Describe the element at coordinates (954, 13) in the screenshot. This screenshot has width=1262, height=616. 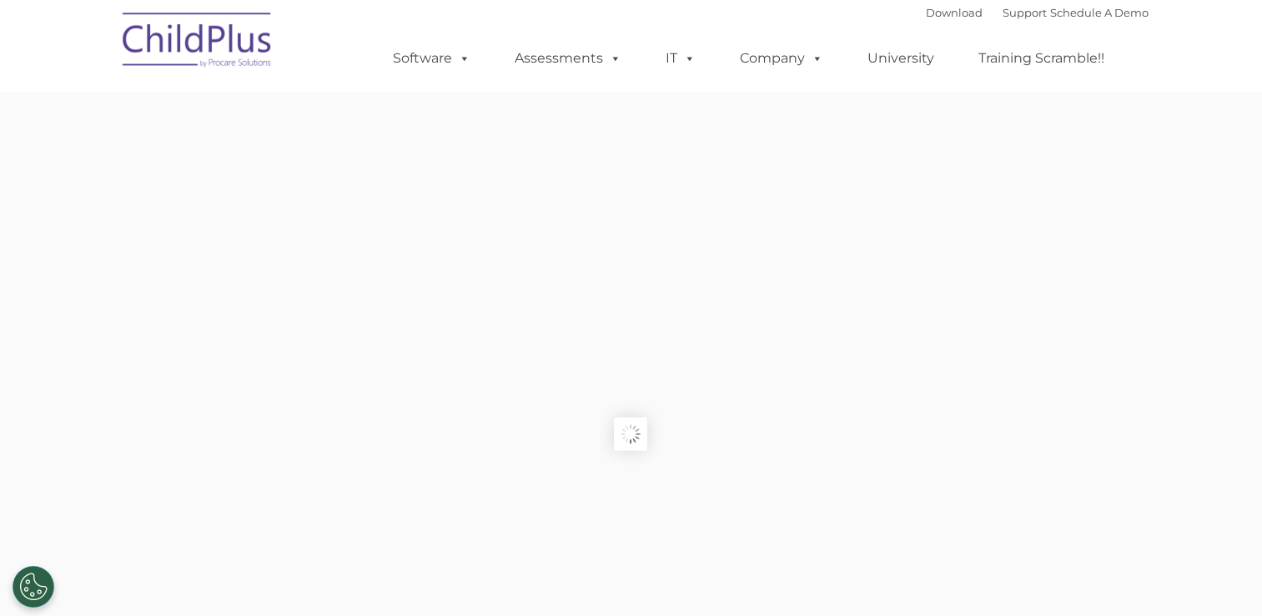
I see `a: Download` at that location.